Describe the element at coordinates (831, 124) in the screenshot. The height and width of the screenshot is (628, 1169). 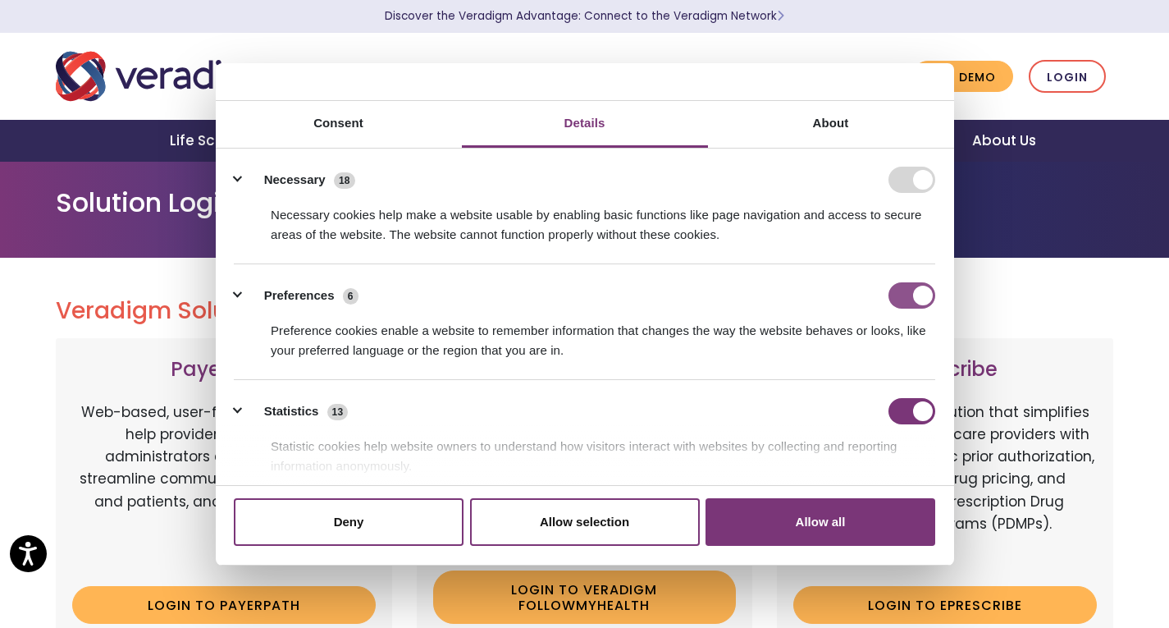
I see `a: About` at that location.